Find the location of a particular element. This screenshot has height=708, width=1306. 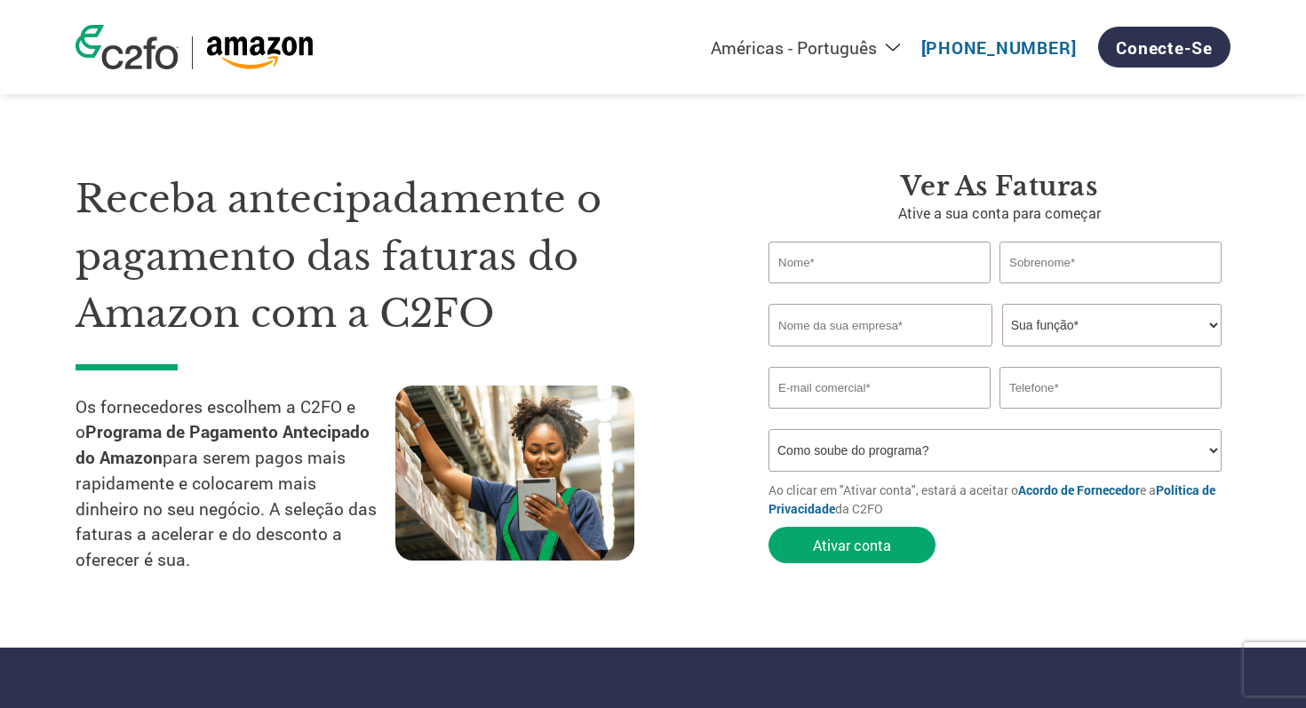

input: Telefone* is located at coordinates (1111, 387).